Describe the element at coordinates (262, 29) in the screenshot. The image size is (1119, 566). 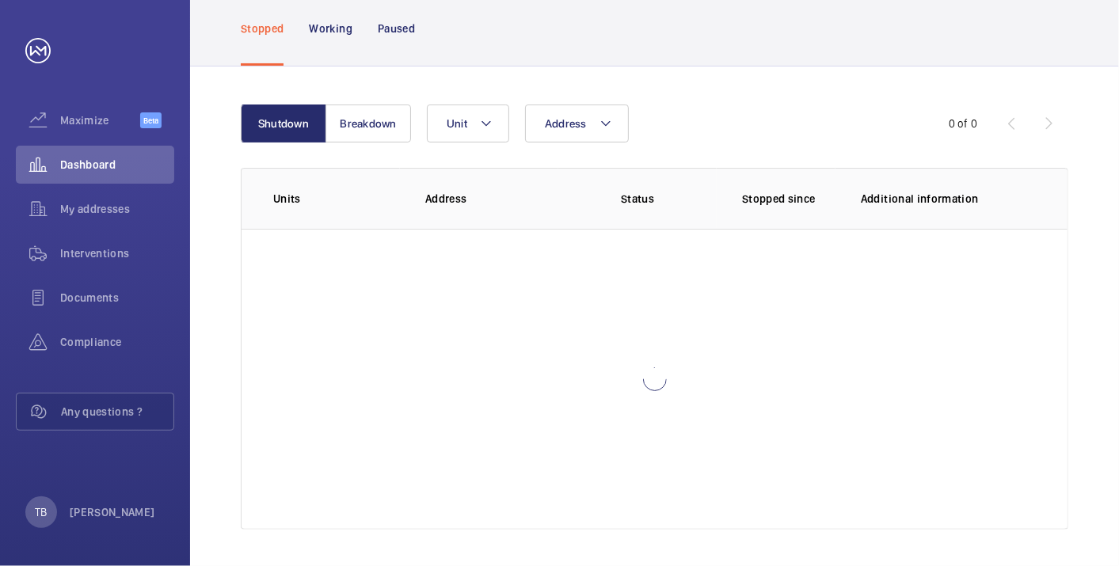
I see `p: Stopped` at that location.